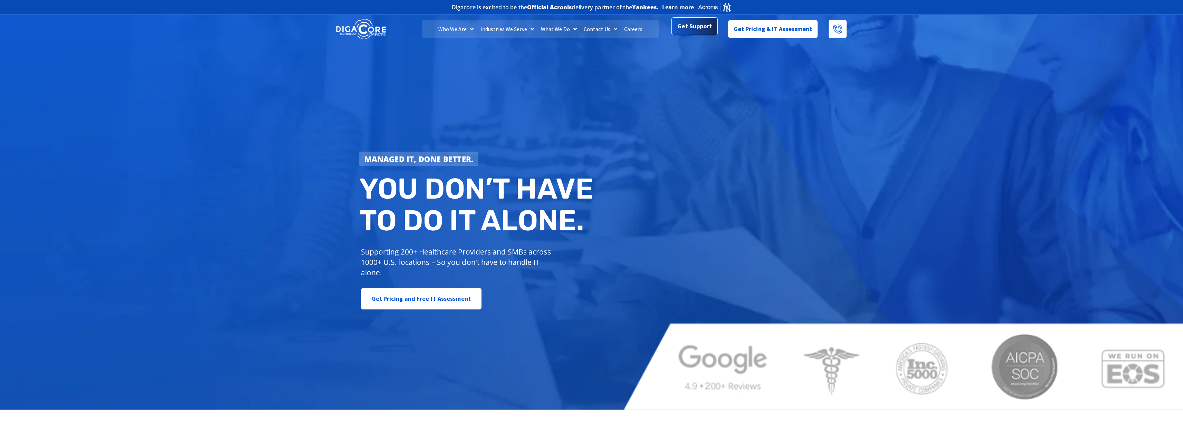  What do you see at coordinates (419, 159) in the screenshot?
I see `a: Managed IT, done better.` at bounding box center [419, 159].